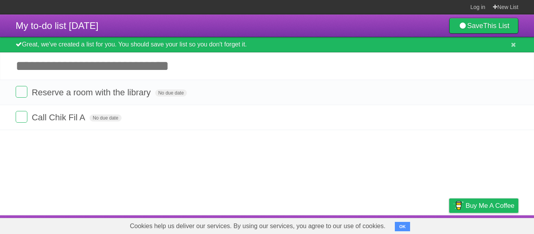 The width and height of the screenshot is (534, 234). I want to click on a: Terms, so click(421, 225).